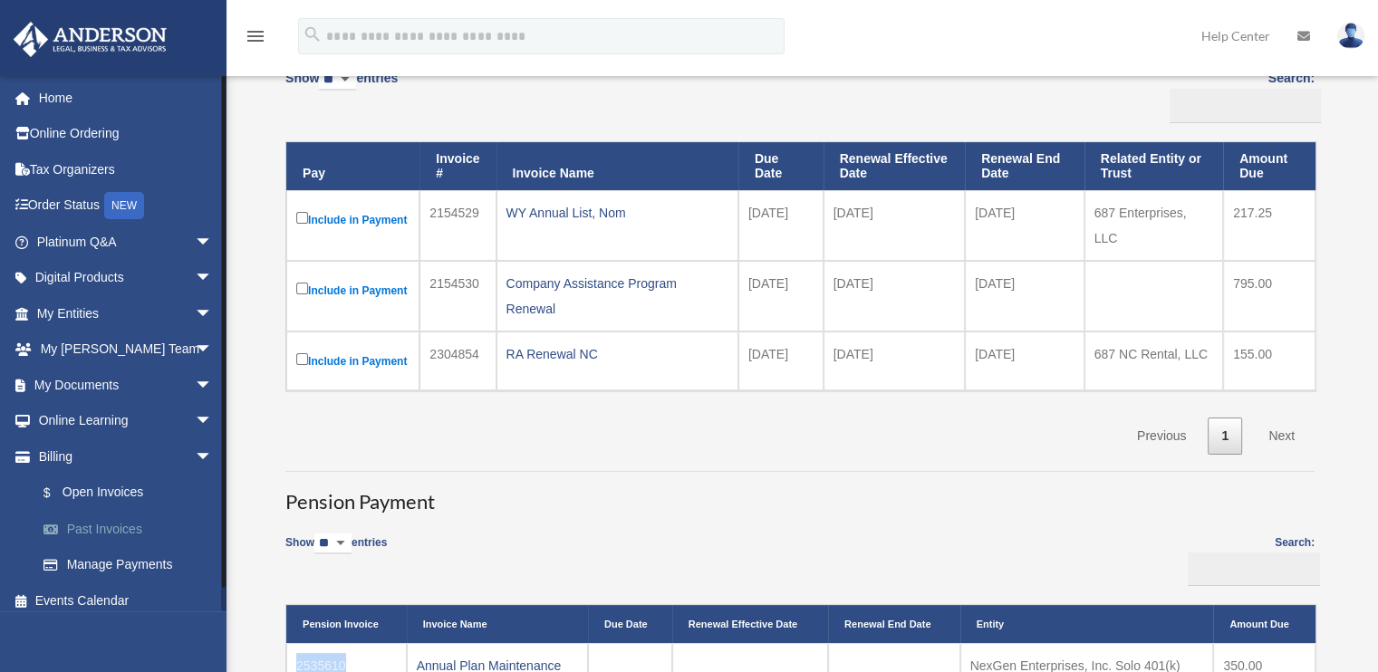 The height and width of the screenshot is (672, 1378). Describe the element at coordinates (457, 226) in the screenshot. I see `td: 2154529` at that location.